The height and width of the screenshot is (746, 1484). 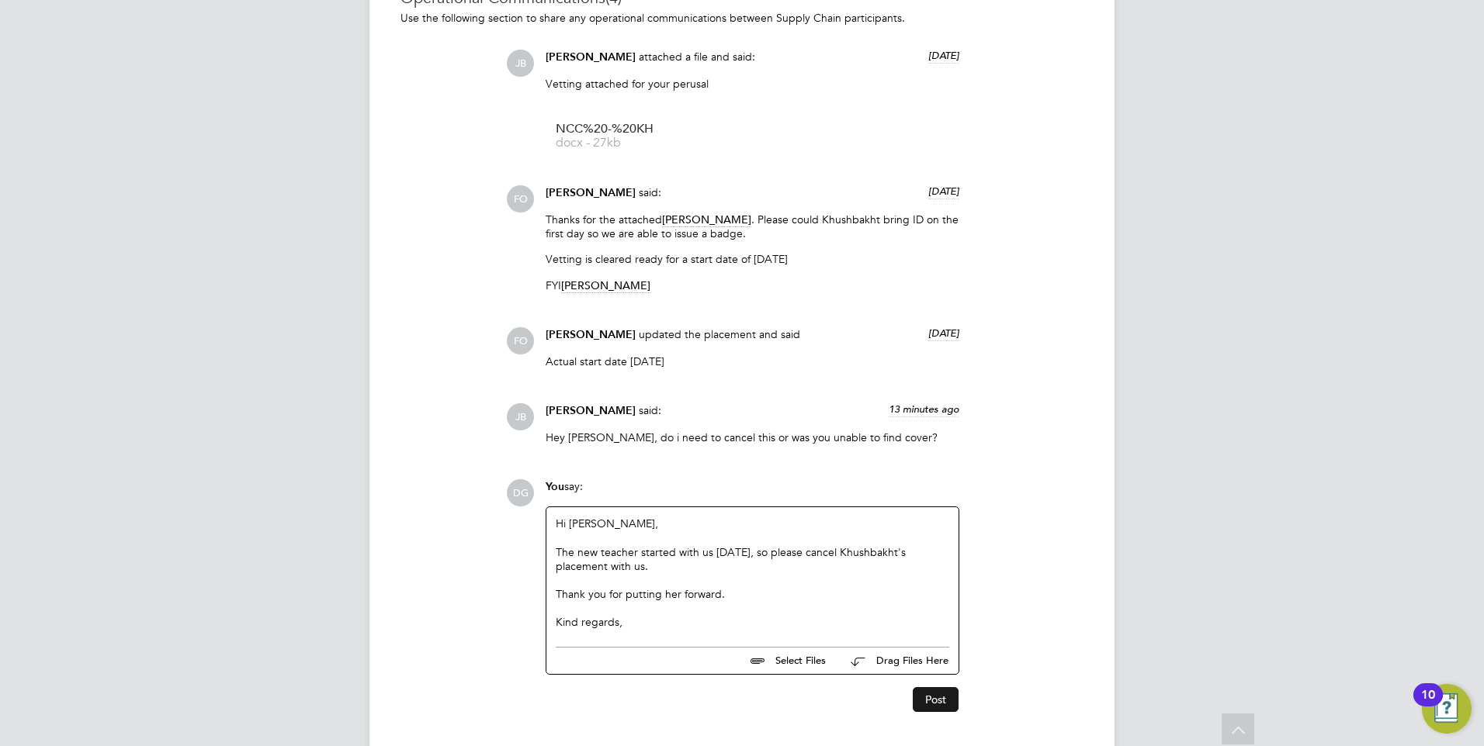 I want to click on p: Use the following section to share any operational communications between Supply Chain participants., so click(x=742, y=18).